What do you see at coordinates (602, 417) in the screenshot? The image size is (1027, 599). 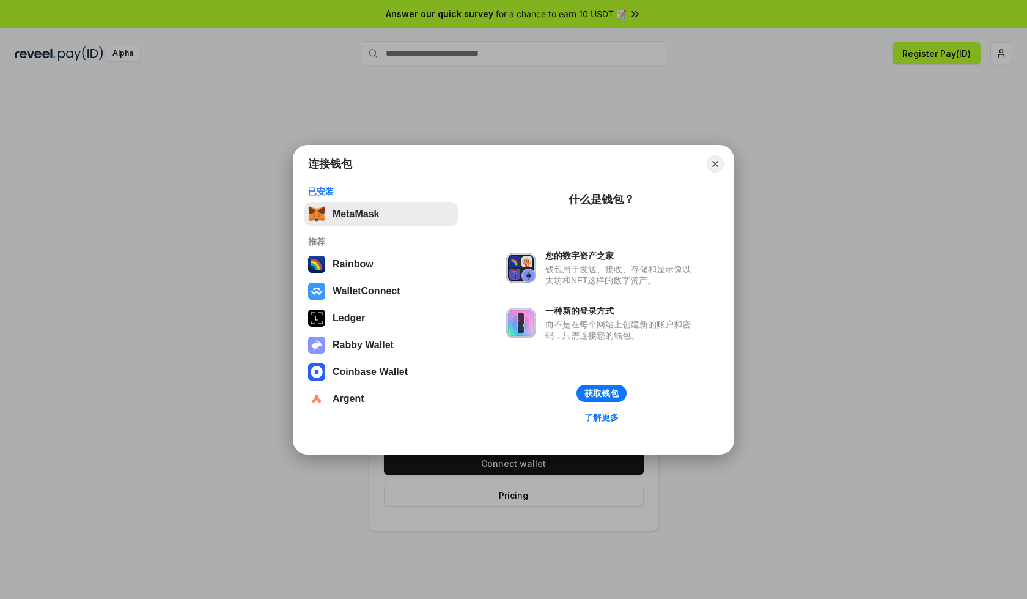 I see `div: 了解更多` at bounding box center [602, 417].